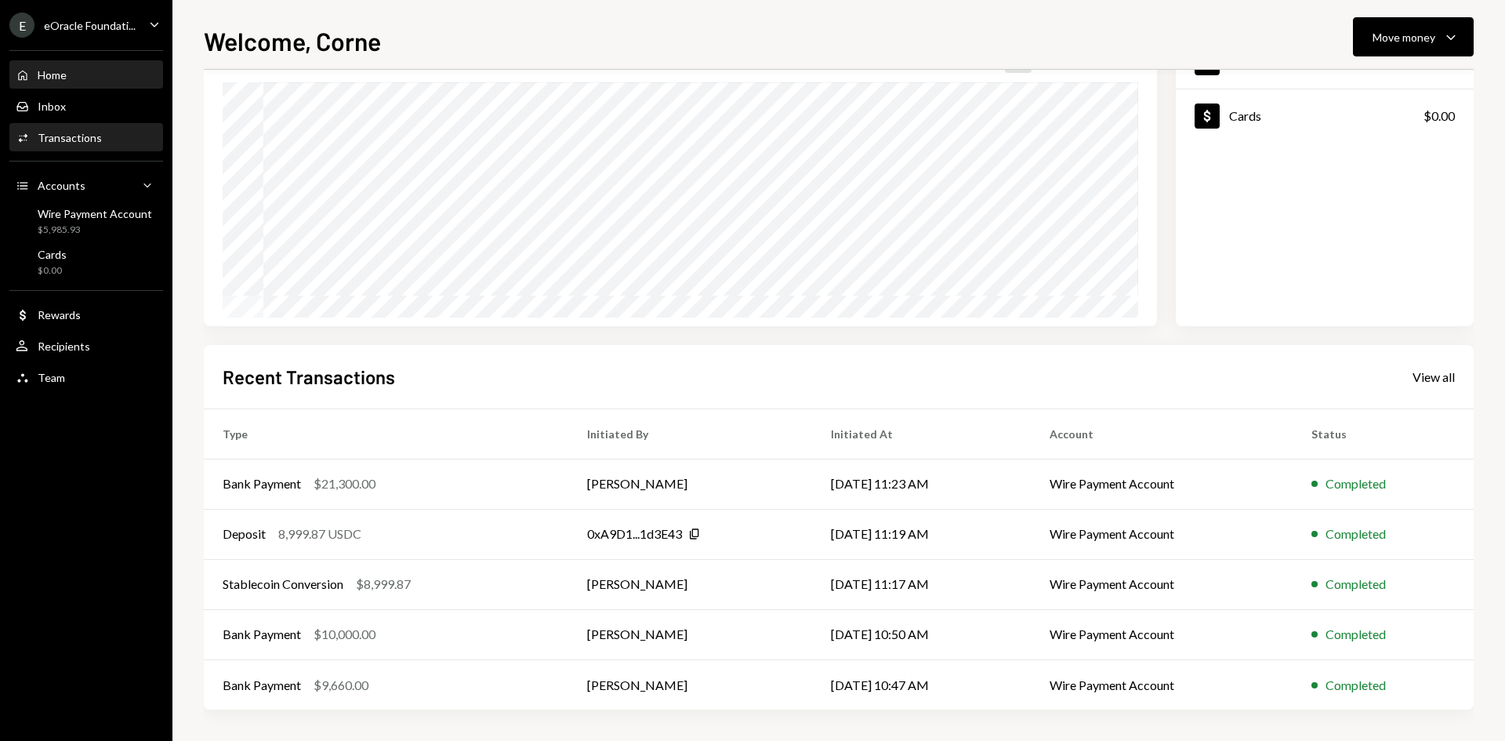 This screenshot has height=741, width=1505. Describe the element at coordinates (344, 634) in the screenshot. I see `div: $10,000.00` at that location.